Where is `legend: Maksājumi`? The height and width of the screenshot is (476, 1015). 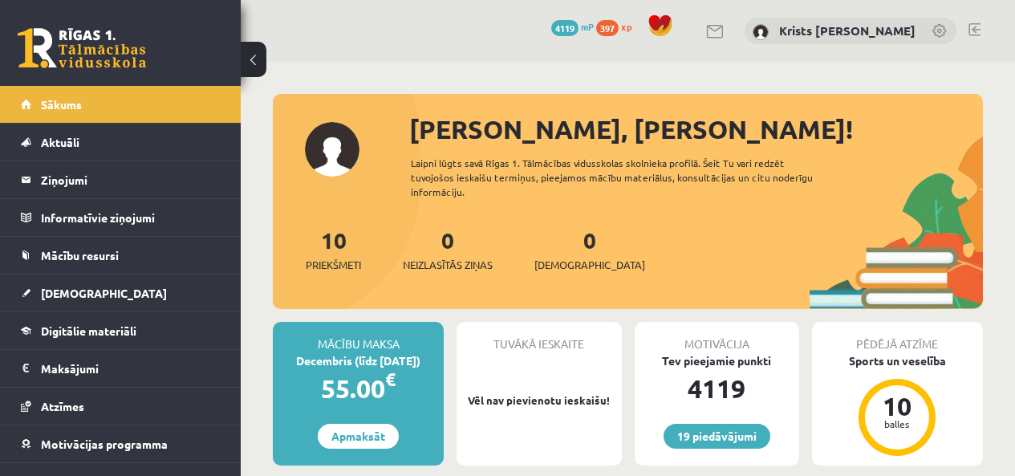
legend: Maksājumi is located at coordinates (131, 368).